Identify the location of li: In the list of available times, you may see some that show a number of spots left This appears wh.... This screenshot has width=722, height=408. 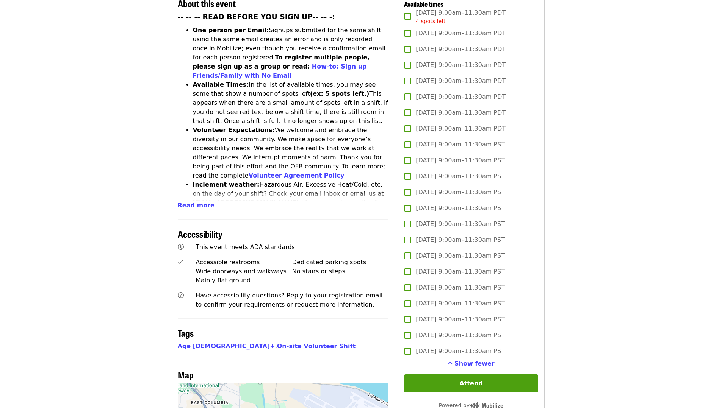
(291, 103).